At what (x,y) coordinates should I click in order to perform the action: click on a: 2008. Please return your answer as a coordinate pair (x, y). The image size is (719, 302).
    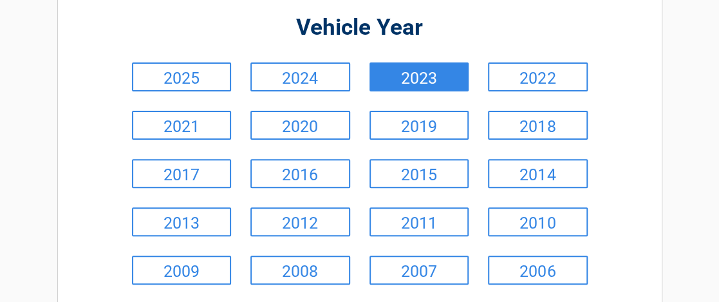
    Looking at the image, I should click on (300, 270).